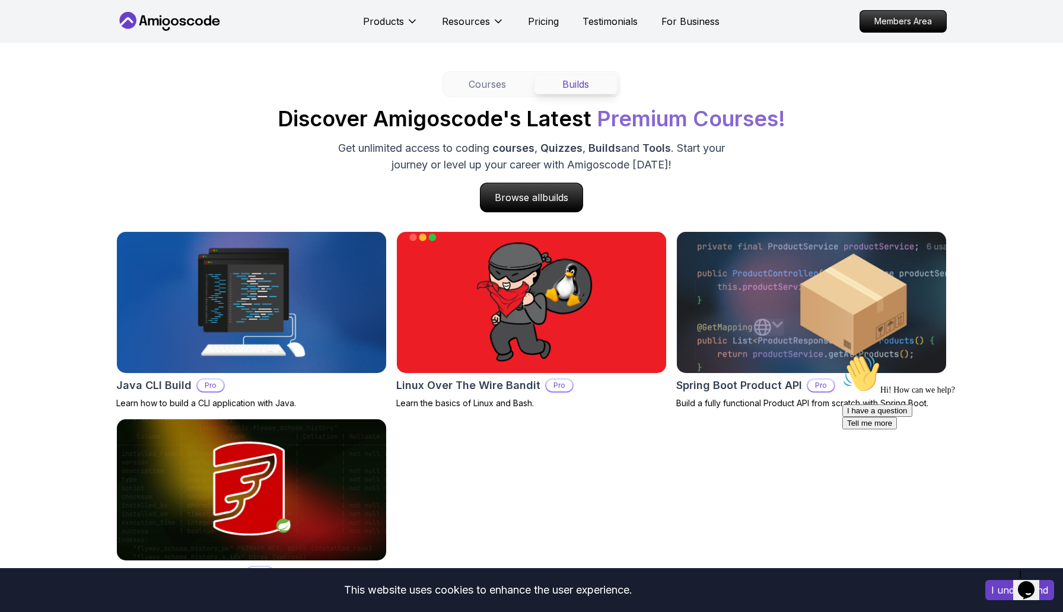 This screenshot has width=1063, height=612. What do you see at coordinates (251, 302) in the screenshot?
I see `img: Java CLI Build card` at bounding box center [251, 302].